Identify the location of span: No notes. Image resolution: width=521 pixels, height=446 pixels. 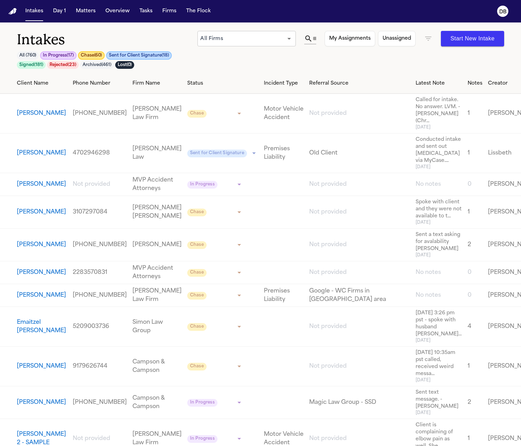
(428, 273).